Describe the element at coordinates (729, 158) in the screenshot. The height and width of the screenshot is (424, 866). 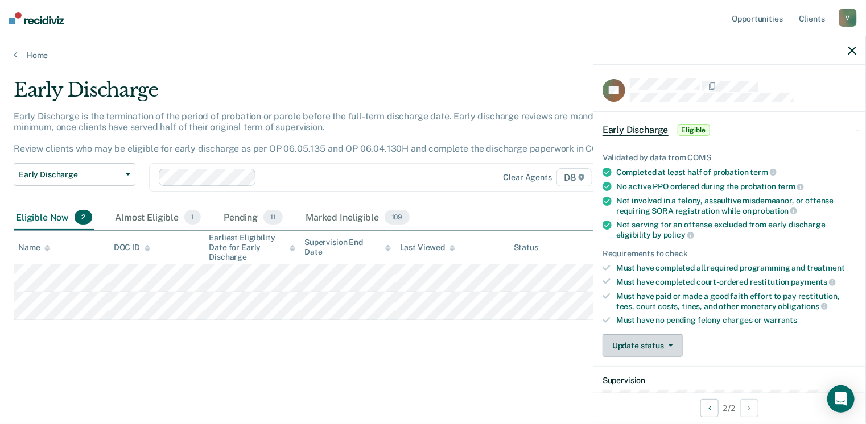
I see `div: Validated by data from COMS` at that location.